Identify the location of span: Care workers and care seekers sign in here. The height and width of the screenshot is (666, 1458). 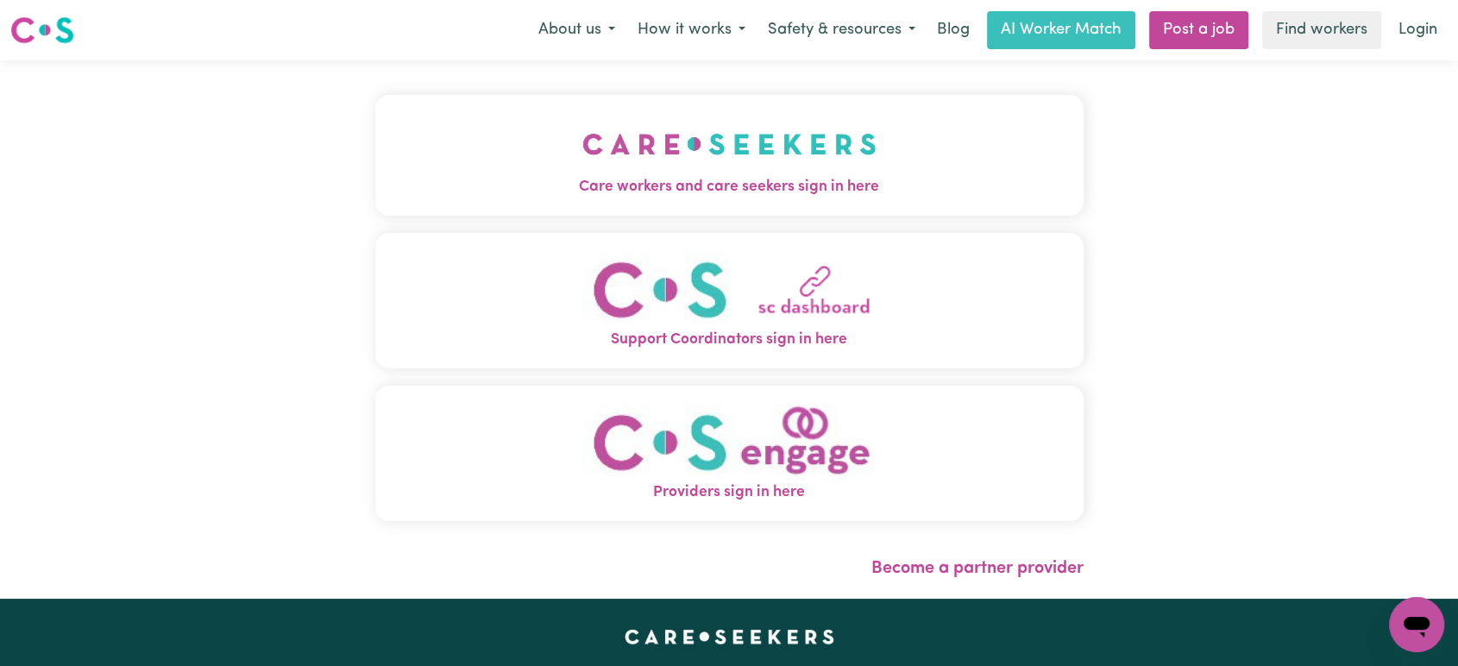
(729, 187).